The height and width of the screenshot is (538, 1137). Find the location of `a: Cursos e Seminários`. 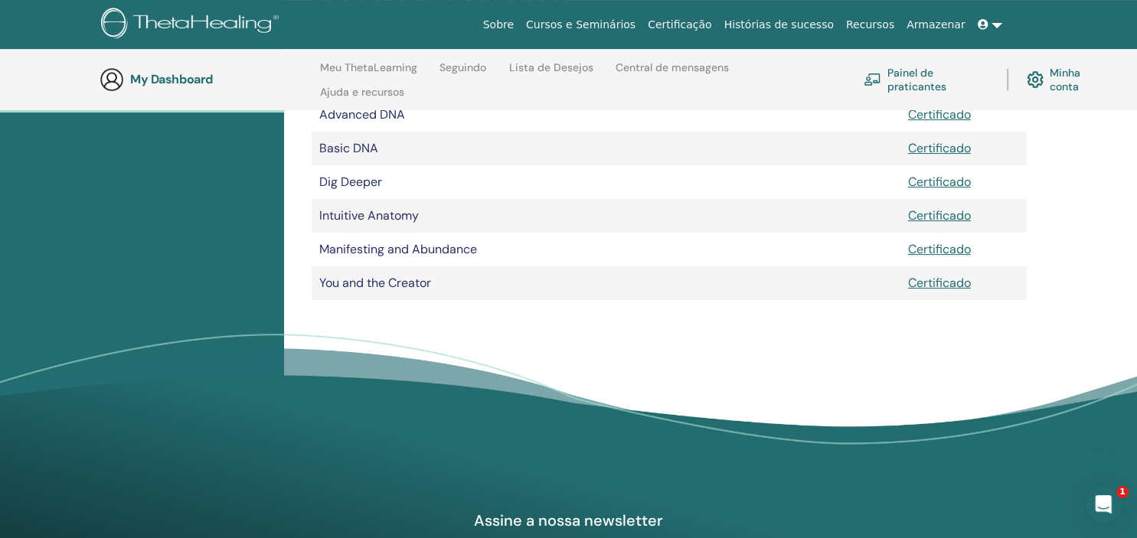

a: Cursos e Seminários is located at coordinates (580, 25).